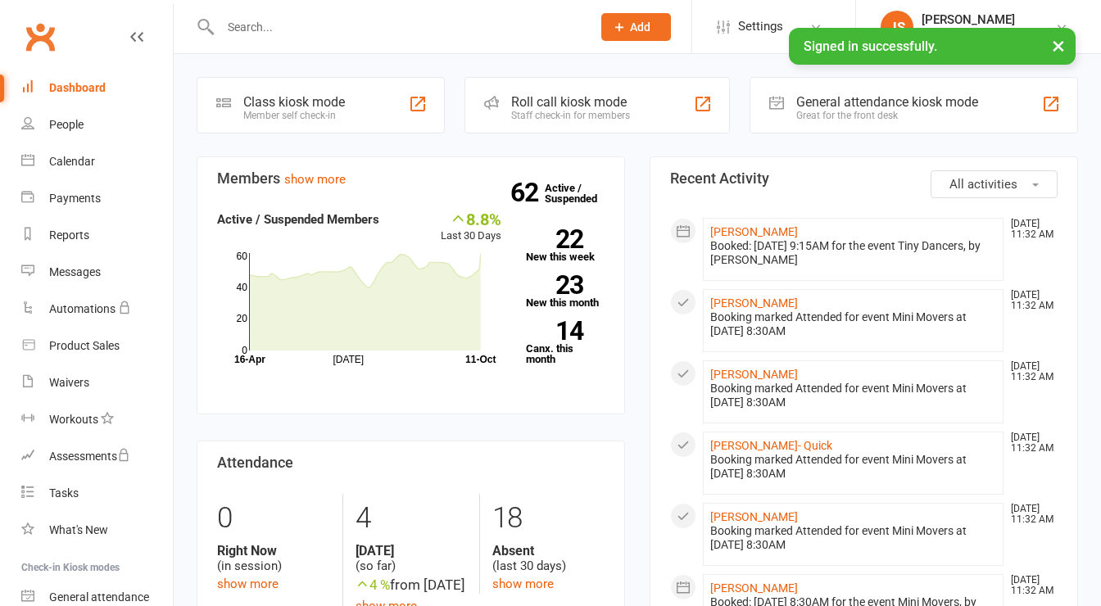 This screenshot has width=1101, height=606. What do you see at coordinates (411, 519) in the screenshot?
I see `div: 4` at bounding box center [411, 519].